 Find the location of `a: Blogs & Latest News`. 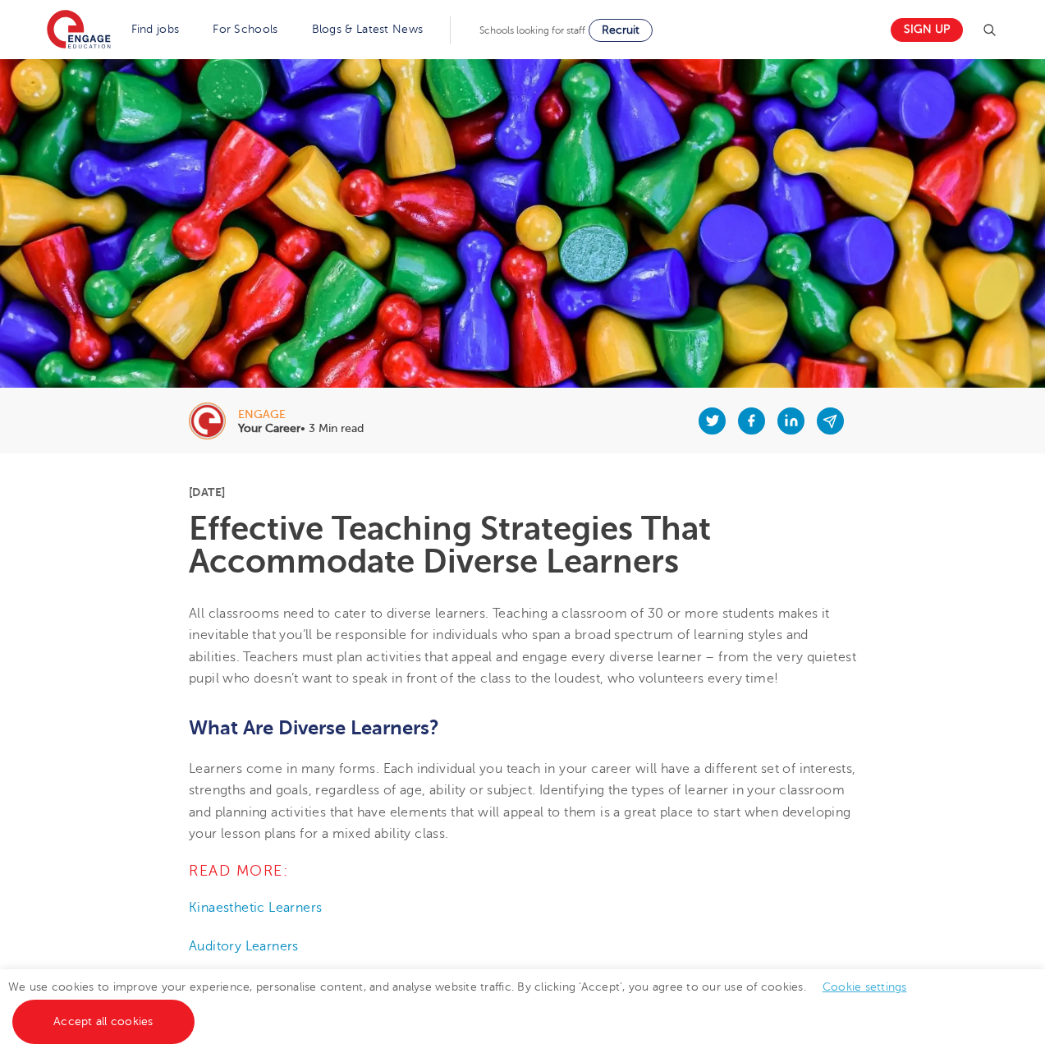

a: Blogs & Latest News is located at coordinates (368, 29).